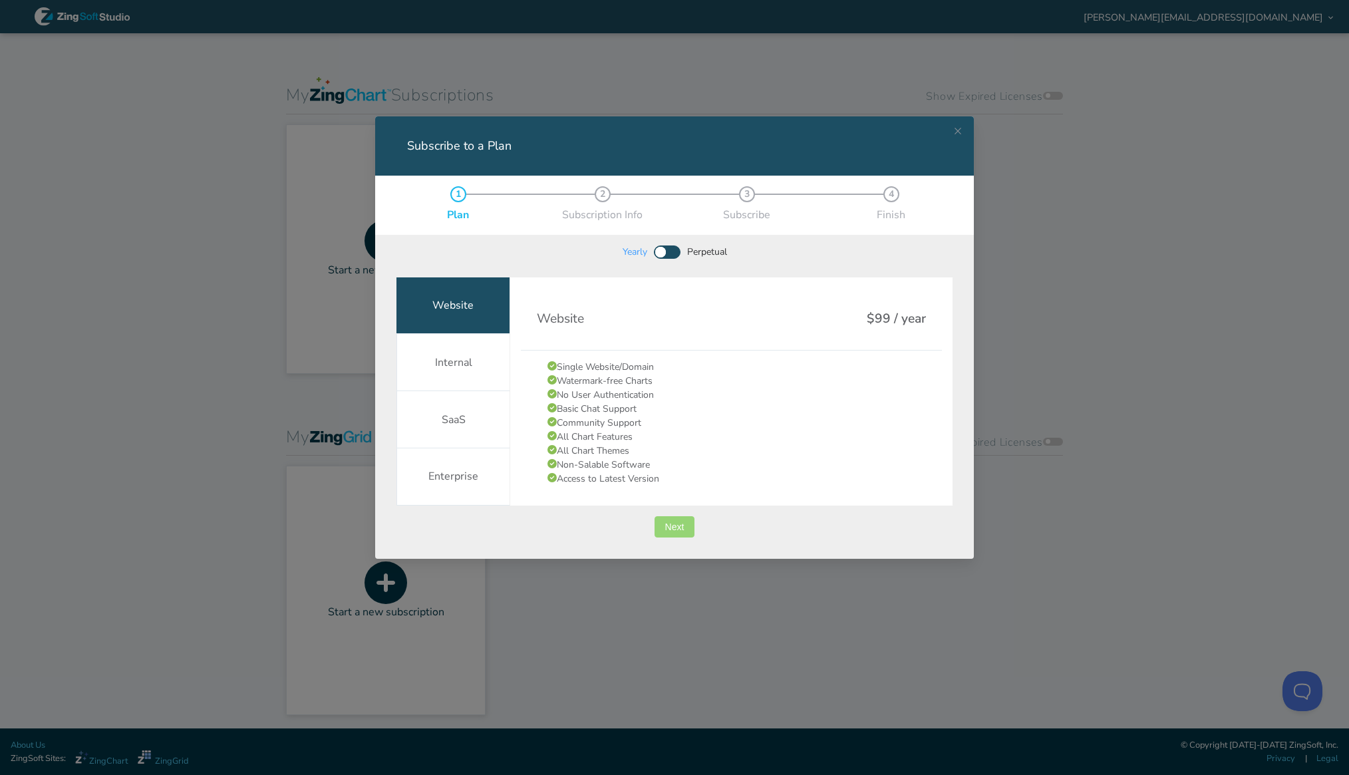 Image resolution: width=1349 pixels, height=775 pixels. Describe the element at coordinates (958, 132) in the screenshot. I see `button: Close this dialog` at that location.